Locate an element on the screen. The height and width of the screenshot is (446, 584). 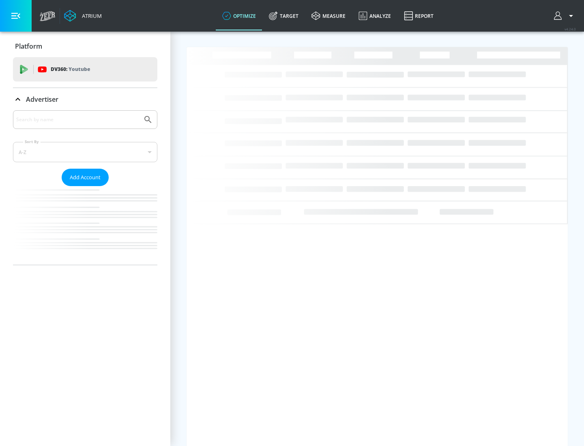
a: optimize is located at coordinates (239, 16).